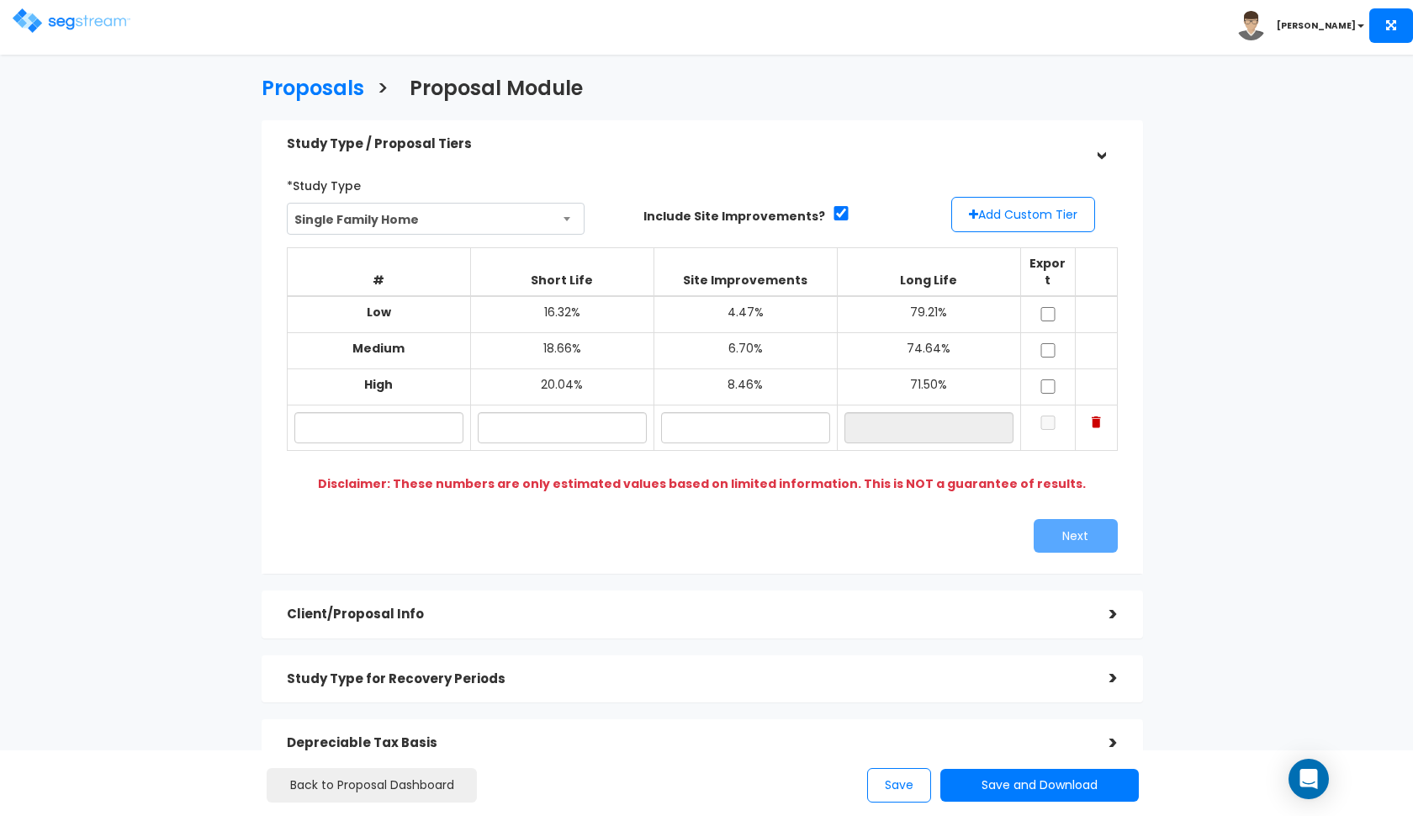 The image size is (1413, 816). What do you see at coordinates (1251, 25) in the screenshot?
I see `img: avatar.png` at bounding box center [1251, 25].